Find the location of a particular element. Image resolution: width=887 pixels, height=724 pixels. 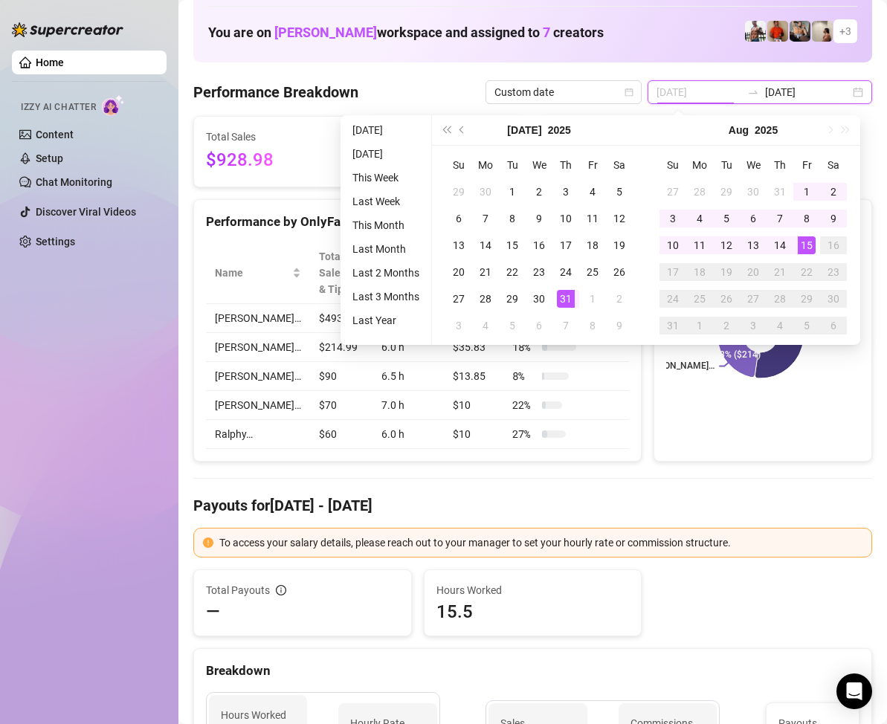

td: 2025-08-12 is located at coordinates (726, 245).